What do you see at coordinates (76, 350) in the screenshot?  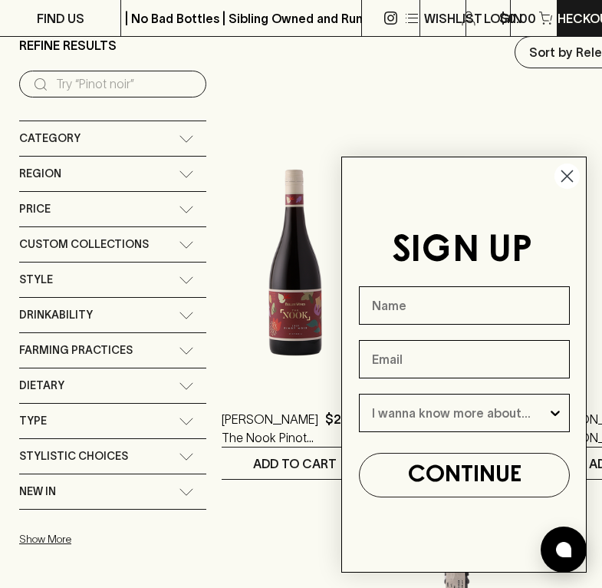 I see `span: Farming Practices` at bounding box center [76, 350].